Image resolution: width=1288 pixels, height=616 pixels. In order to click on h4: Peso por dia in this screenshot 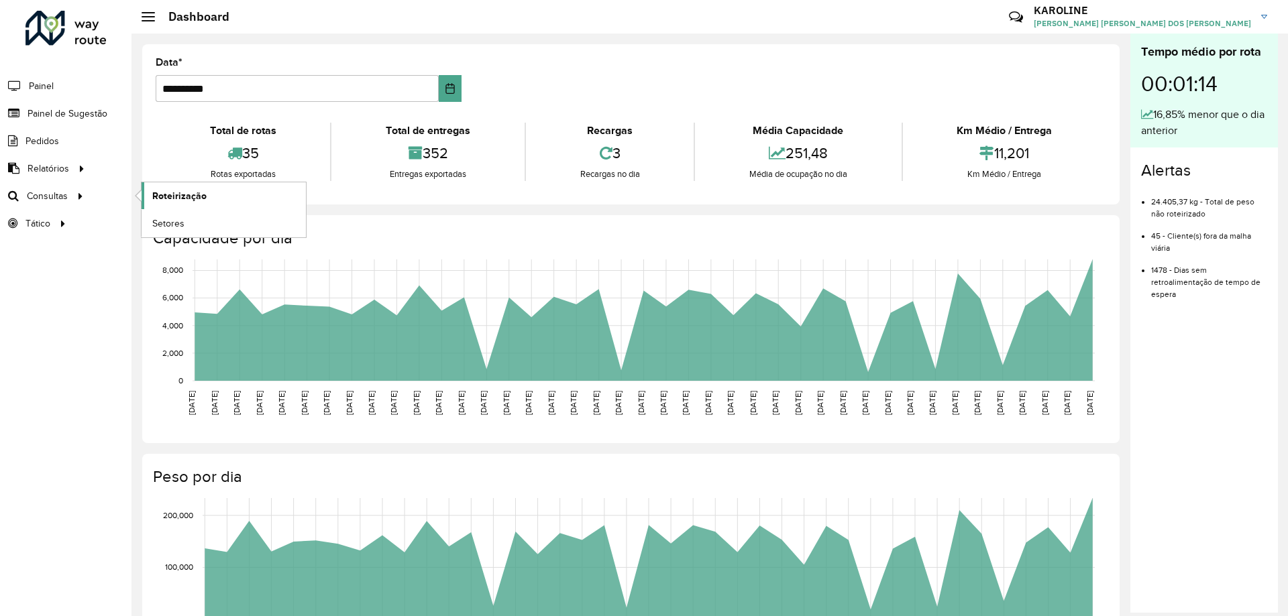, I will do `click(629, 477)`.